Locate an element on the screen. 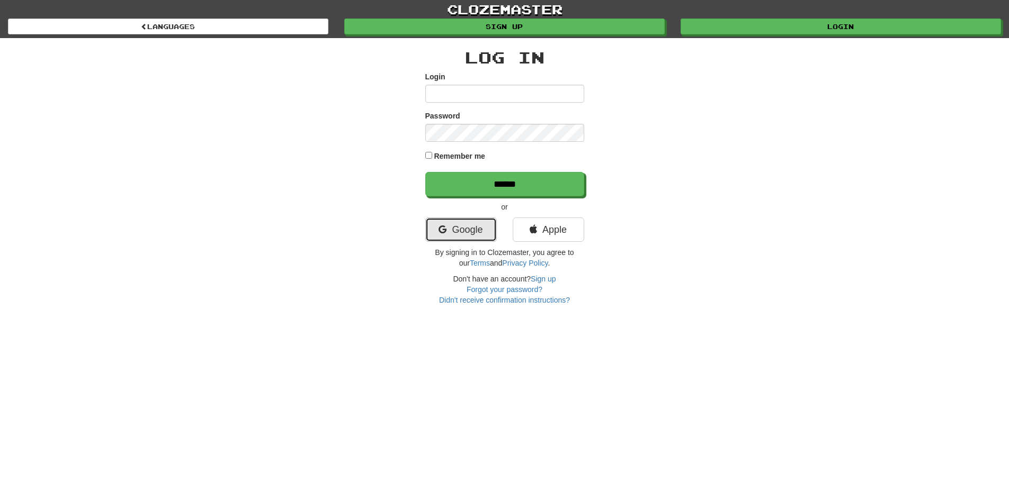 This screenshot has width=1009, height=500. label: Remember me is located at coordinates (459, 156).